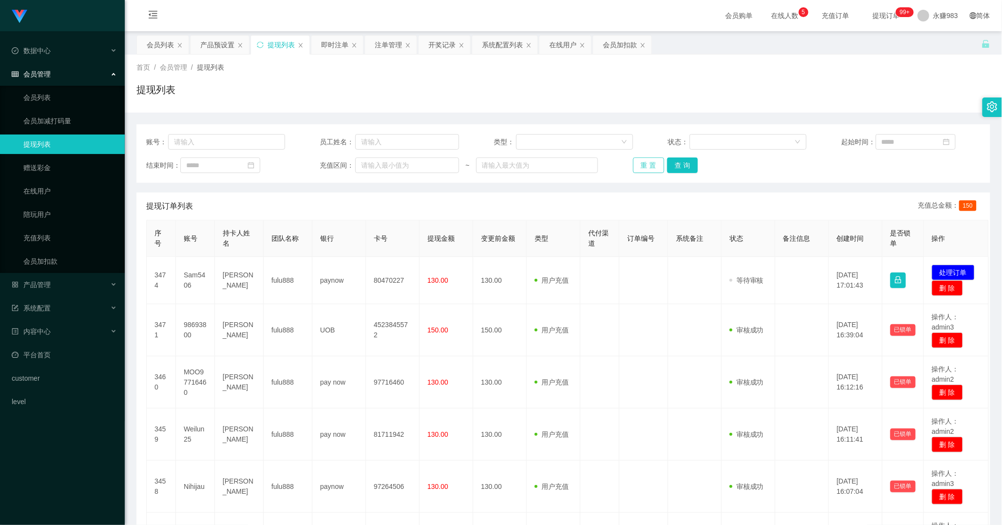 The image size is (1002, 525). Describe the element at coordinates (339, 330) in the screenshot. I see `td: UOB` at that location.